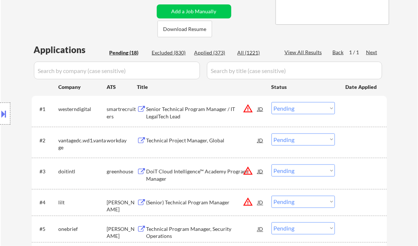 Image resolution: width=418 pixels, height=246 pixels. Describe the element at coordinates (338, 52) in the screenshot. I see `div: Back` at that location.